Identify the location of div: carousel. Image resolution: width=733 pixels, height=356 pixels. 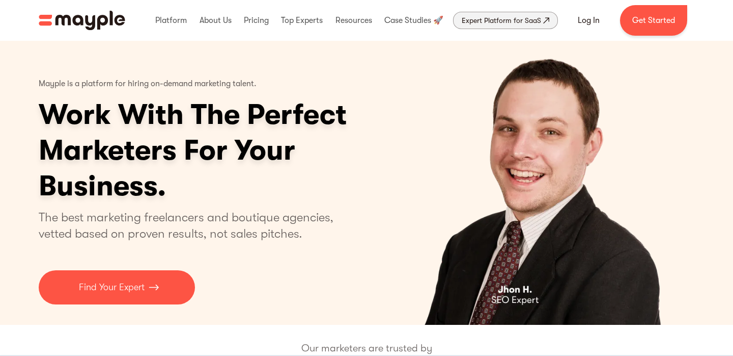
(535, 182).